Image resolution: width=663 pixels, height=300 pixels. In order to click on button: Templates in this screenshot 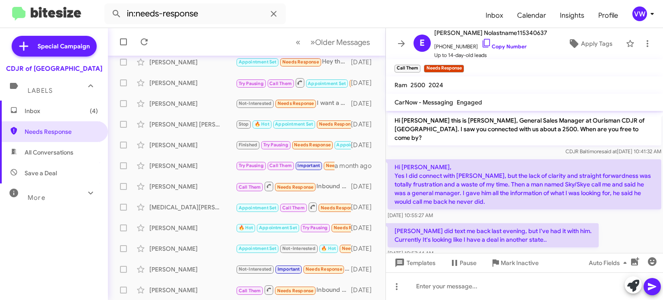, I will do `click(414, 263)`.